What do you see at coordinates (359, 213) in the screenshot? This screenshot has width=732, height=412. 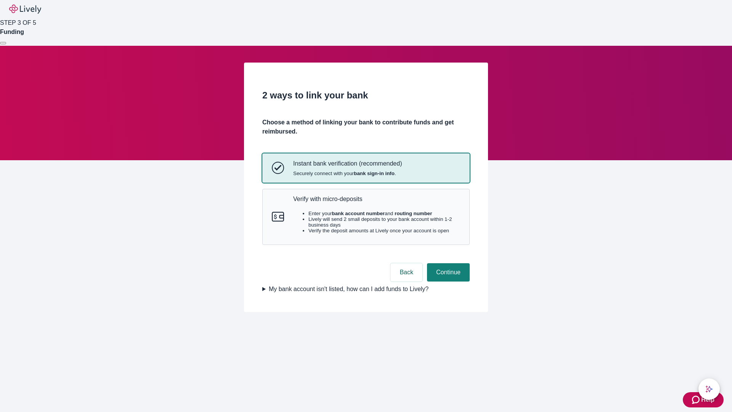 I see `strong: bank account number` at bounding box center [359, 213].